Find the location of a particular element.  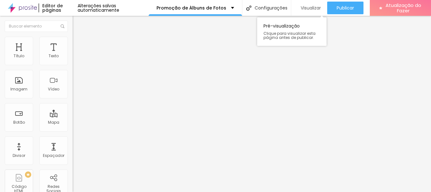

input: Buscar elemento is located at coordinates (36, 26).